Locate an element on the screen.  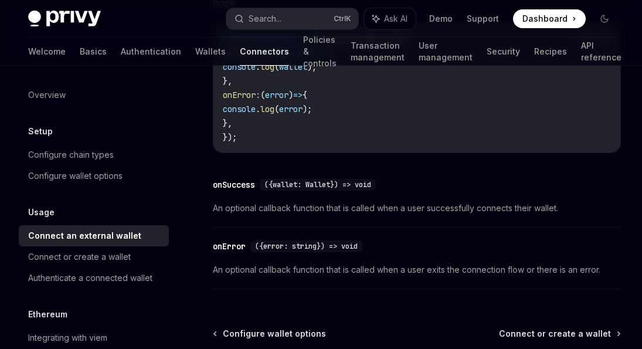
div: Configure chain types is located at coordinates (71, 155).